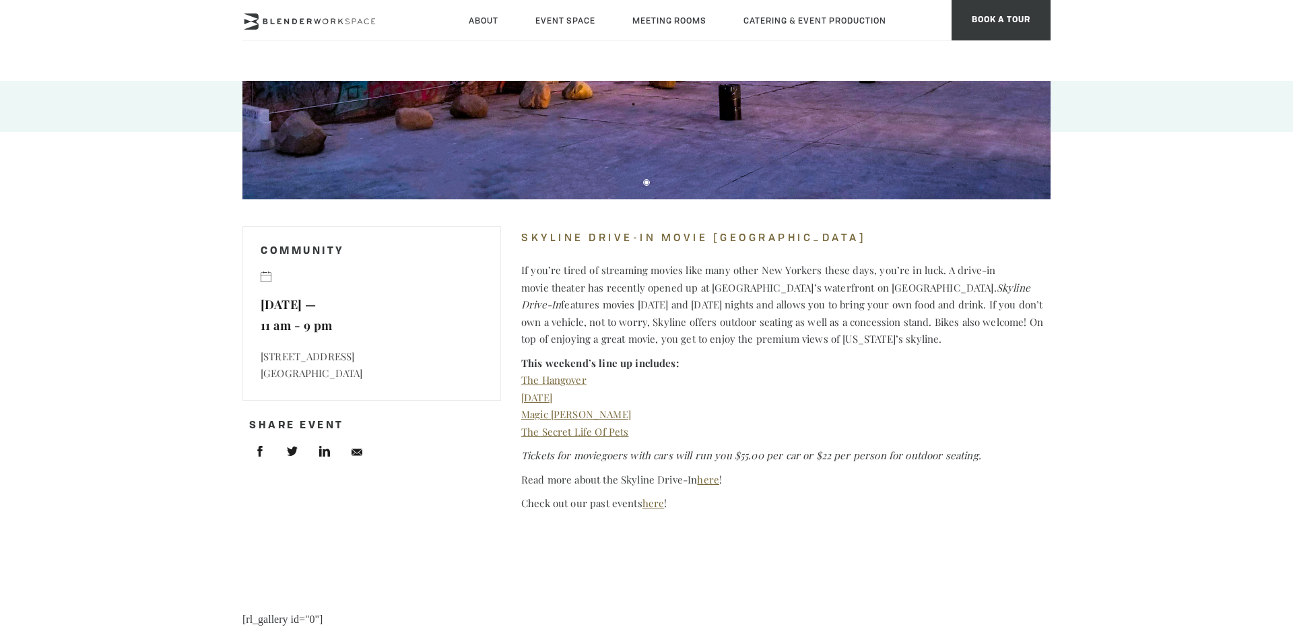 This screenshot has height=629, width=1293. What do you see at coordinates (786, 480) in the screenshot?
I see `p: Read more about the Skyline Drive-In !` at bounding box center [786, 480].